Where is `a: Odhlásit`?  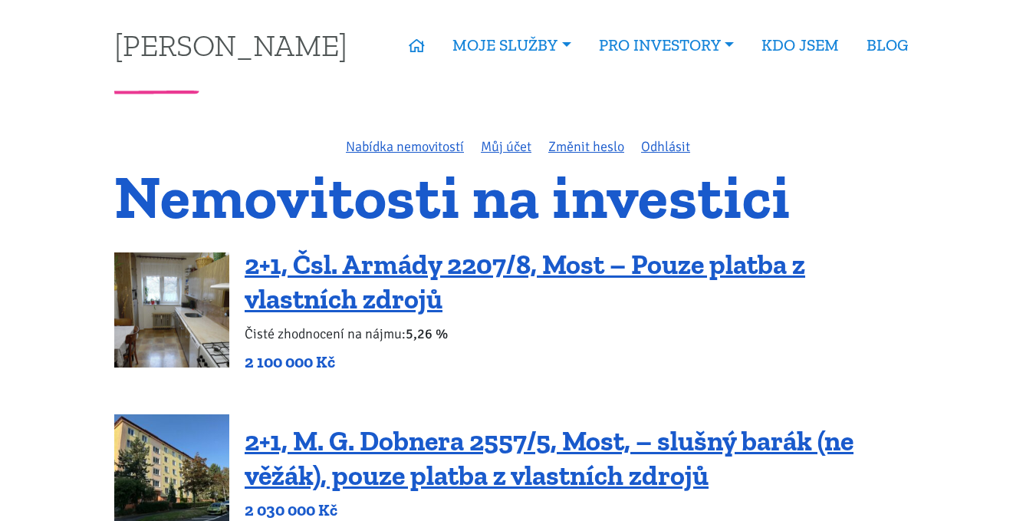 a: Odhlásit is located at coordinates (666, 147).